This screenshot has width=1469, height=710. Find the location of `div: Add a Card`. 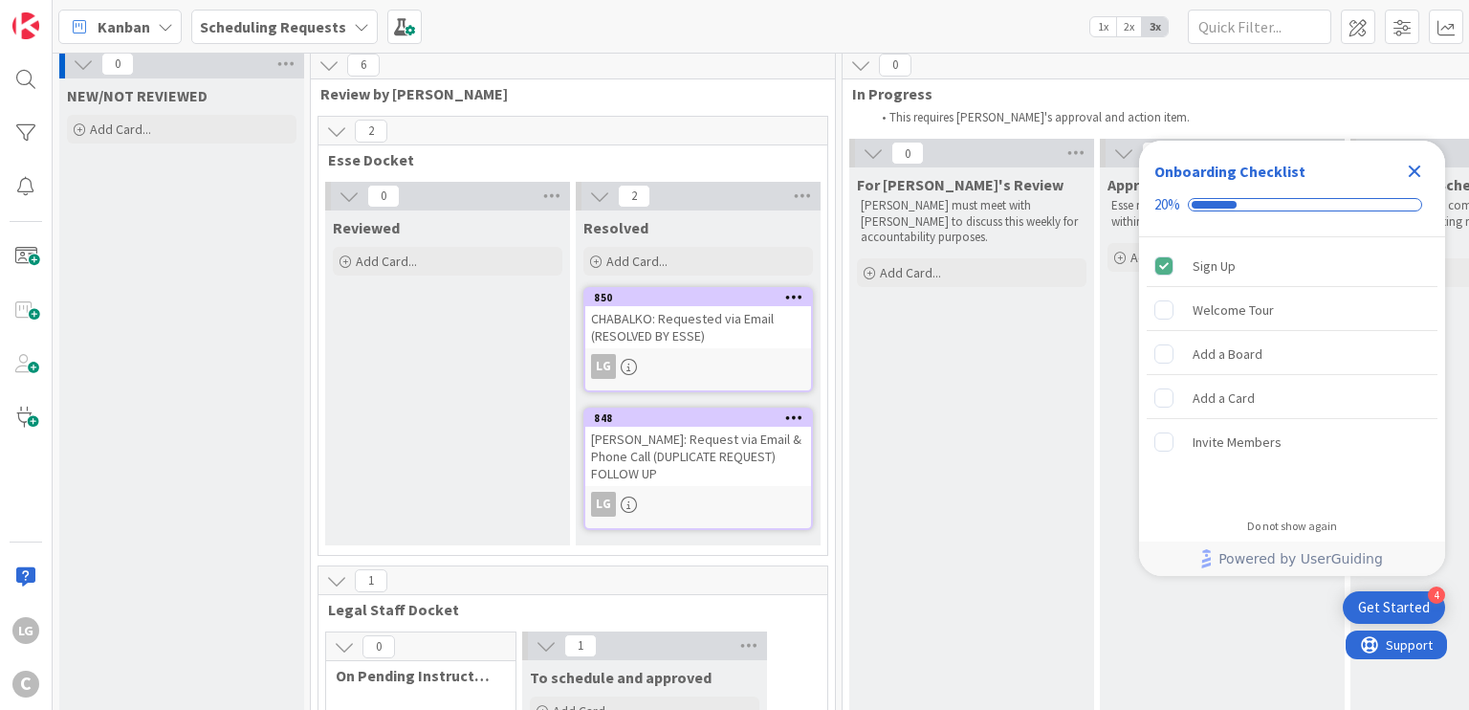

div: Add a Card is located at coordinates (1223, 398).